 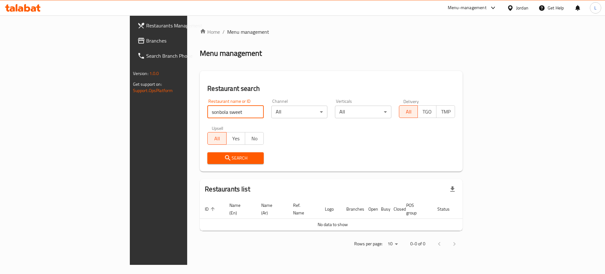 I want to click on span: ID, so click(x=211, y=209).